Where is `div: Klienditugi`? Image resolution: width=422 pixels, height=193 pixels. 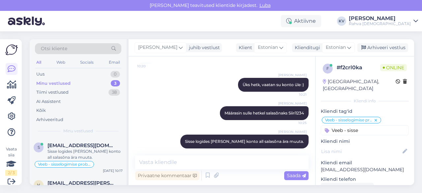 div: Klienditugi is located at coordinates (306, 48).